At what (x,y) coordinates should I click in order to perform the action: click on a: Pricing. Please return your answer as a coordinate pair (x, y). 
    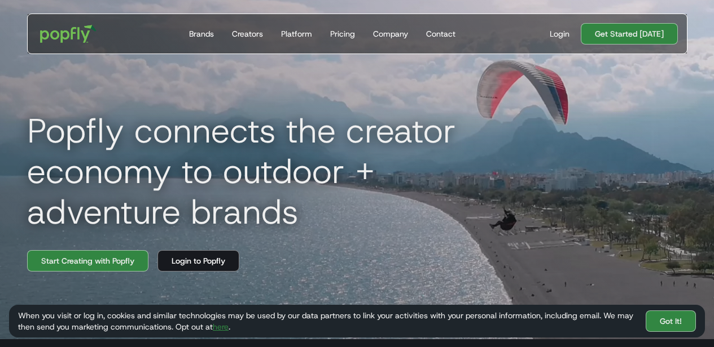
    Looking at the image, I should click on (342, 34).